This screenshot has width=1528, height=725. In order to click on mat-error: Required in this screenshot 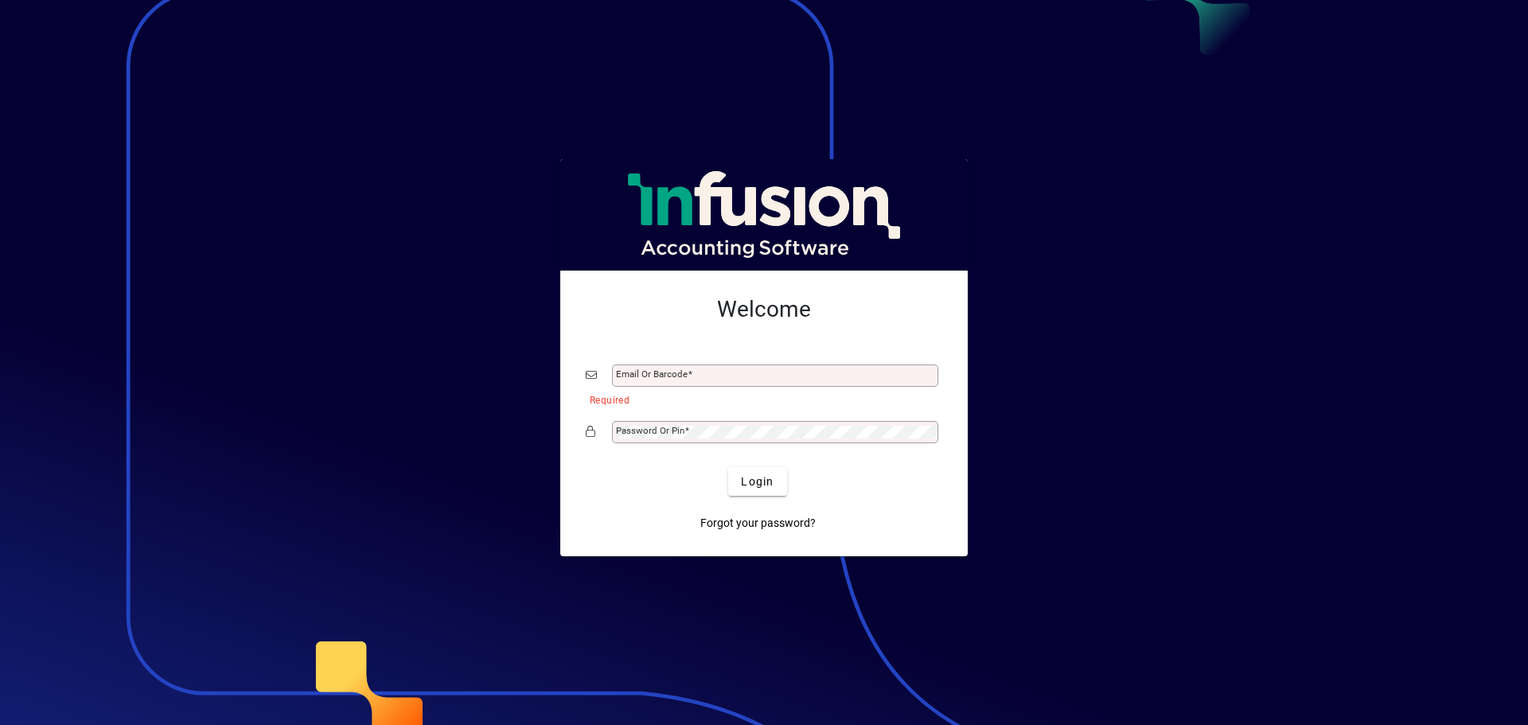, I will do `click(759, 399)`.